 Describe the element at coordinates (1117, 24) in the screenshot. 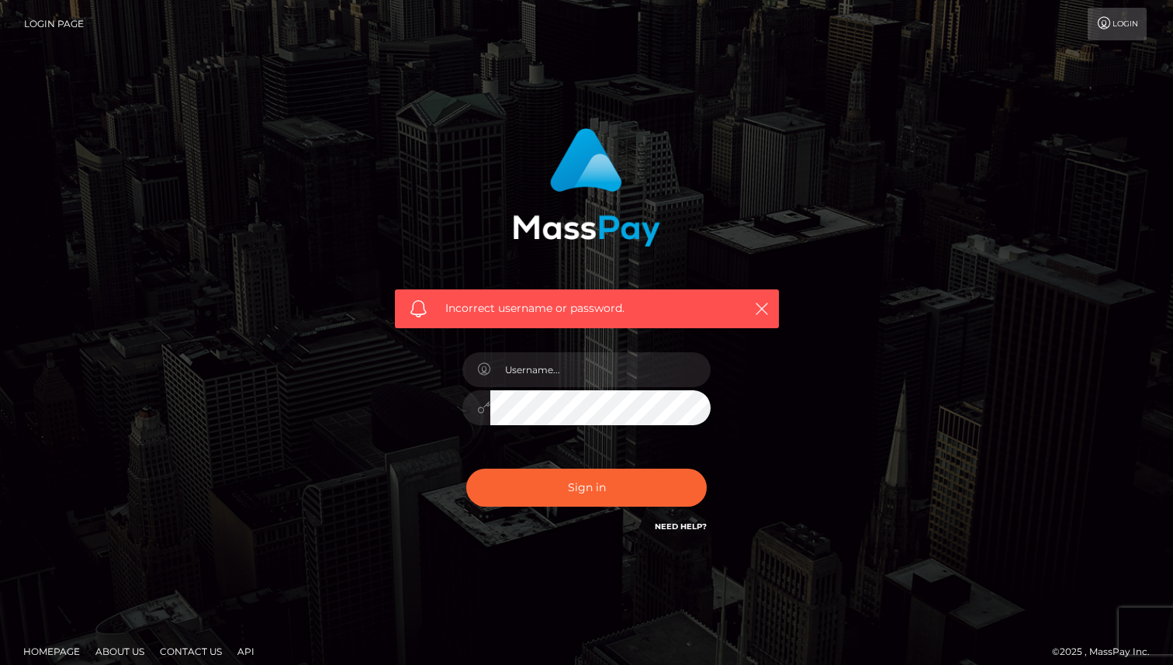

I see `a: Login` at that location.